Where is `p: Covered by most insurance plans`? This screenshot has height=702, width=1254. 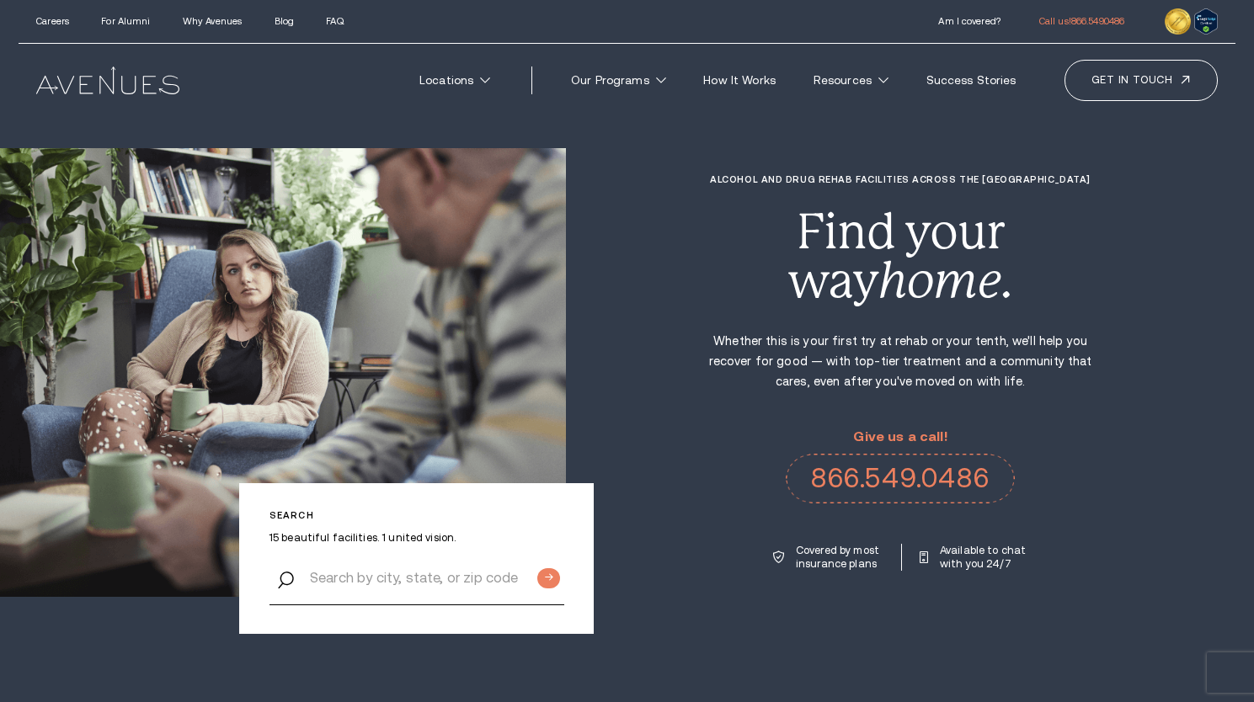
p: Covered by most insurance plans is located at coordinates (839, 557).